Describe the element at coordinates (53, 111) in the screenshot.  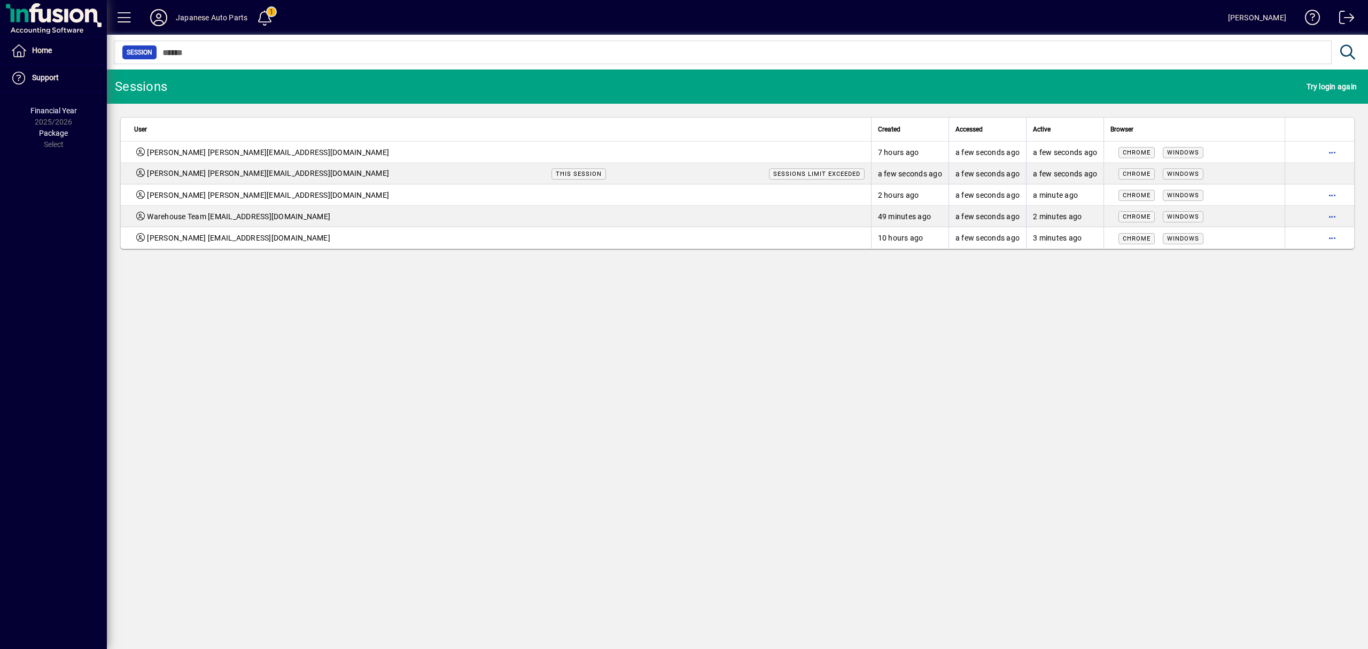
I see `span: Financial Year` at that location.